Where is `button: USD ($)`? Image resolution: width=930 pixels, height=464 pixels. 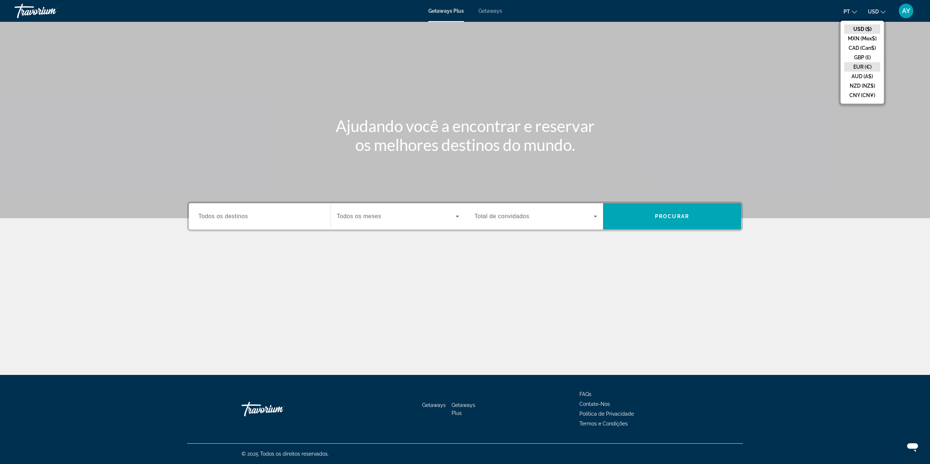 button: USD ($) is located at coordinates (862, 29).